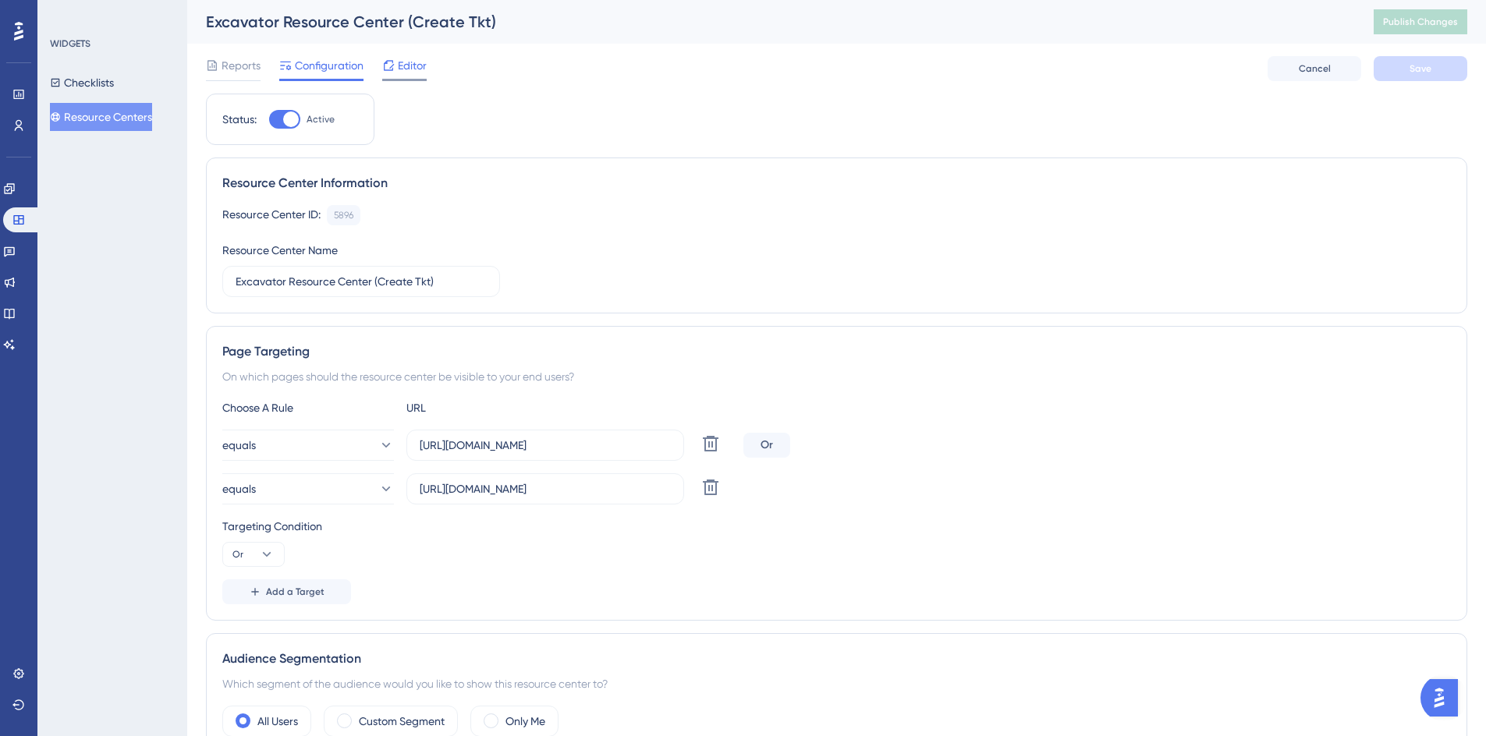 The width and height of the screenshot is (1486, 736). What do you see at coordinates (253, 555) in the screenshot?
I see `button: Or` at bounding box center [253, 555].